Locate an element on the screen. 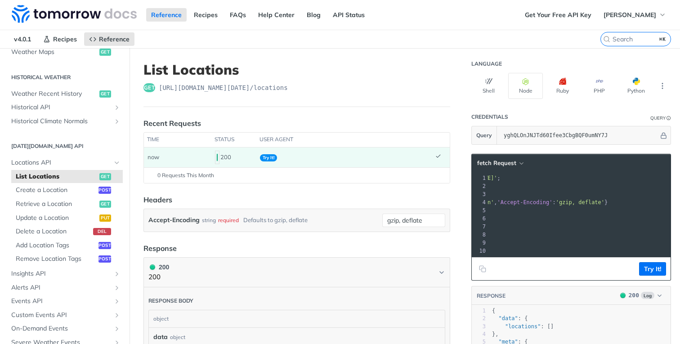 The width and height of the screenshot is (680, 344). button: Hide subpages for Locations API is located at coordinates (117, 163).